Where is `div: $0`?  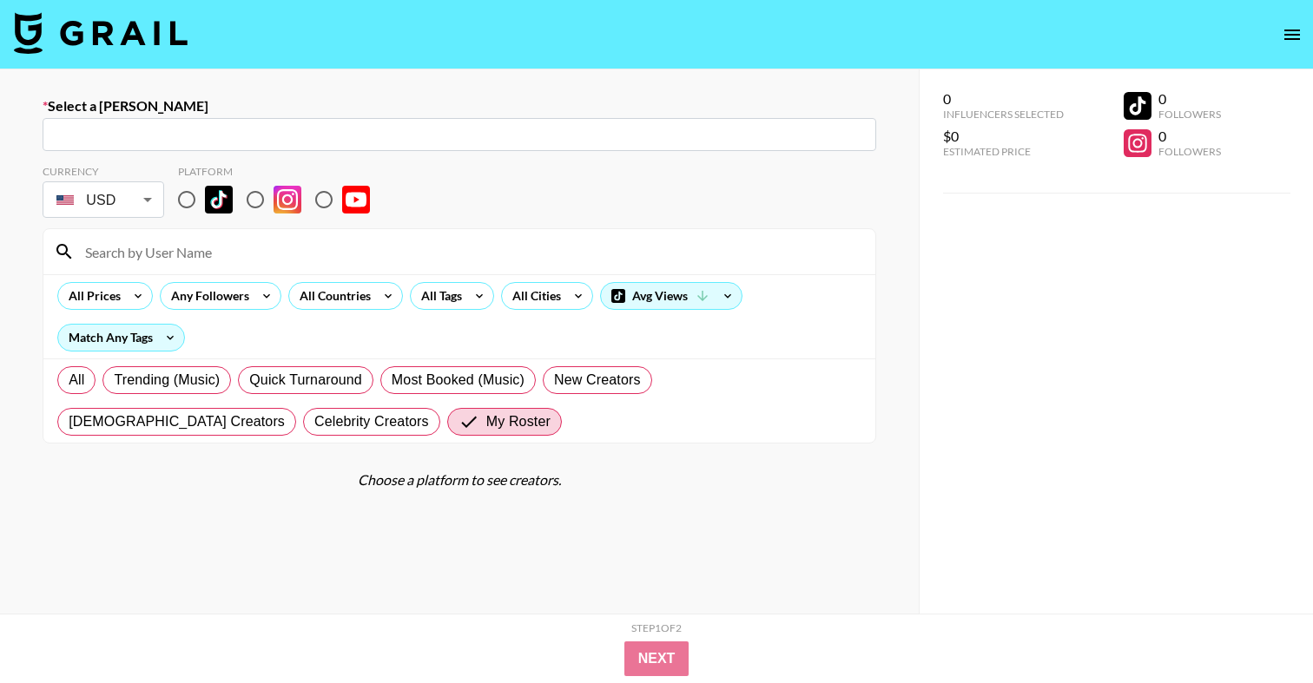
div: $0 is located at coordinates (1003, 136).